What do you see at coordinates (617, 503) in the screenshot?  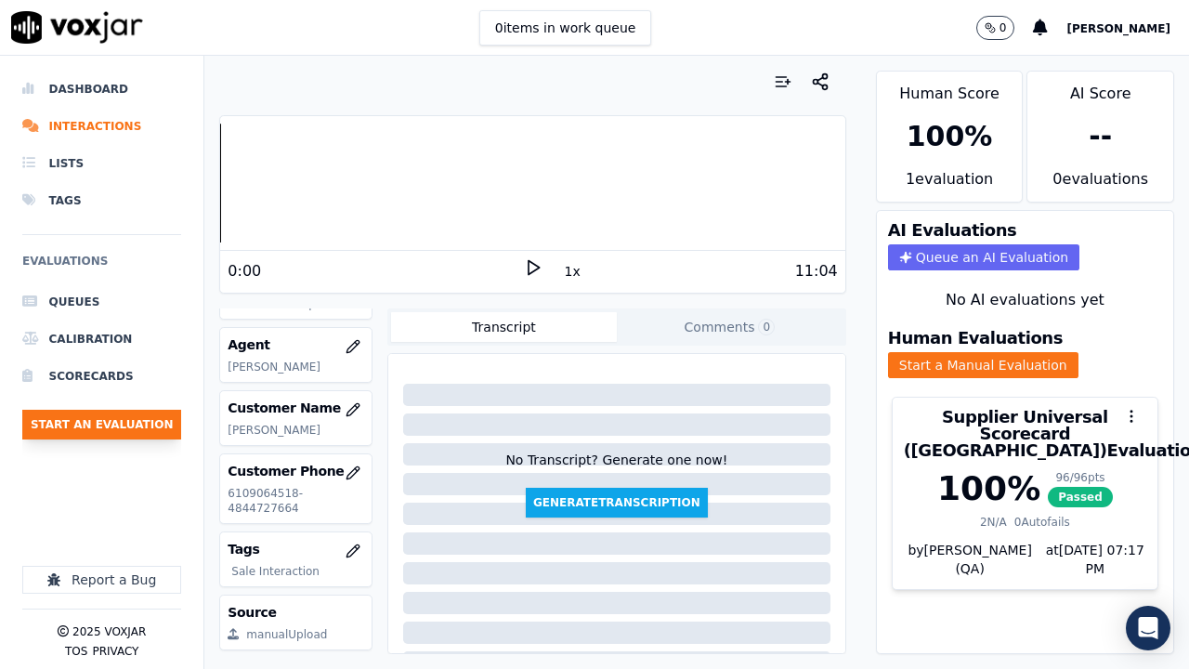 I see `button: GenerateTranscription` at bounding box center [617, 503].